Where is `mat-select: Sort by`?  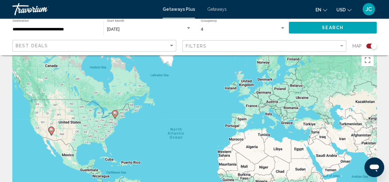 mat-select: Sort by is located at coordinates (95, 46).